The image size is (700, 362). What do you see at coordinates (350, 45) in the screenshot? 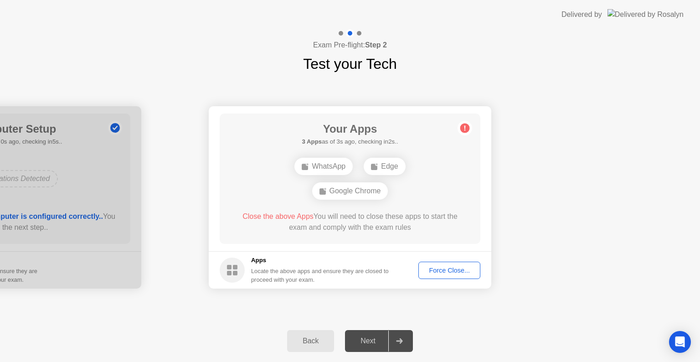
I see `h4: Exam Pre-flight:` at bounding box center [350, 45].